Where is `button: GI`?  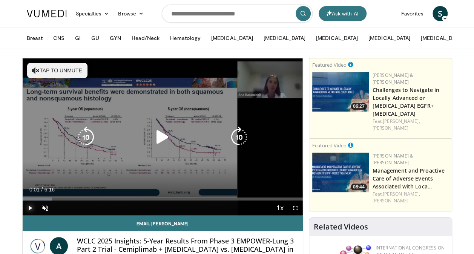 button: GI is located at coordinates (78, 38).